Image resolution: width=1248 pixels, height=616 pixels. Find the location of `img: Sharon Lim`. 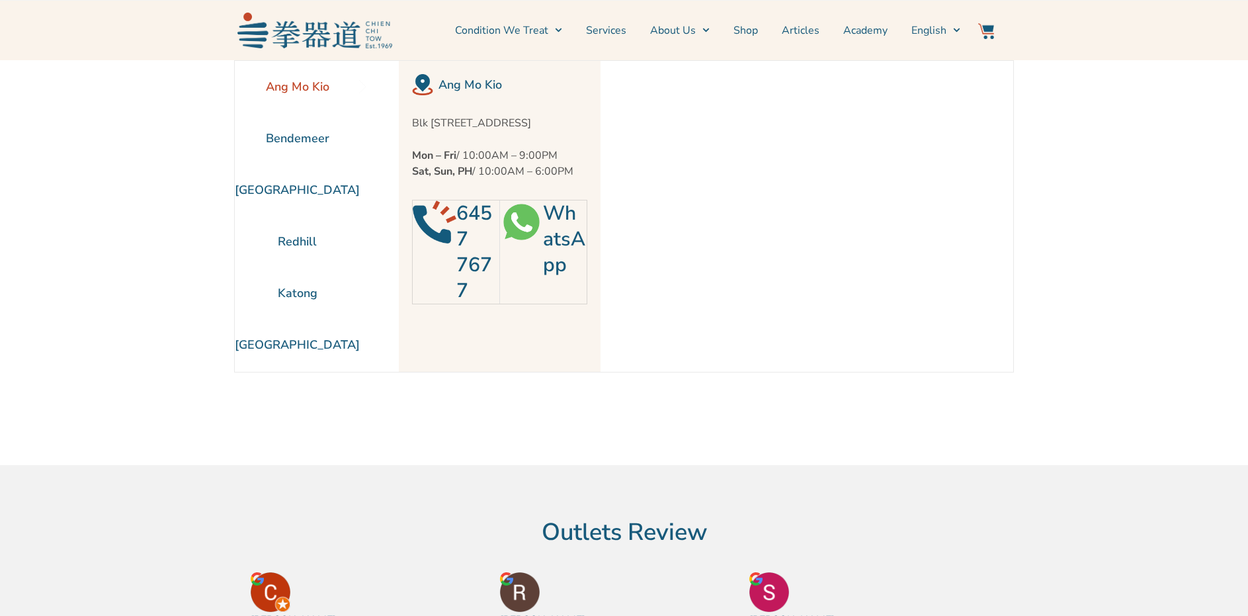

img: Sharon Lim is located at coordinates (769, 592).